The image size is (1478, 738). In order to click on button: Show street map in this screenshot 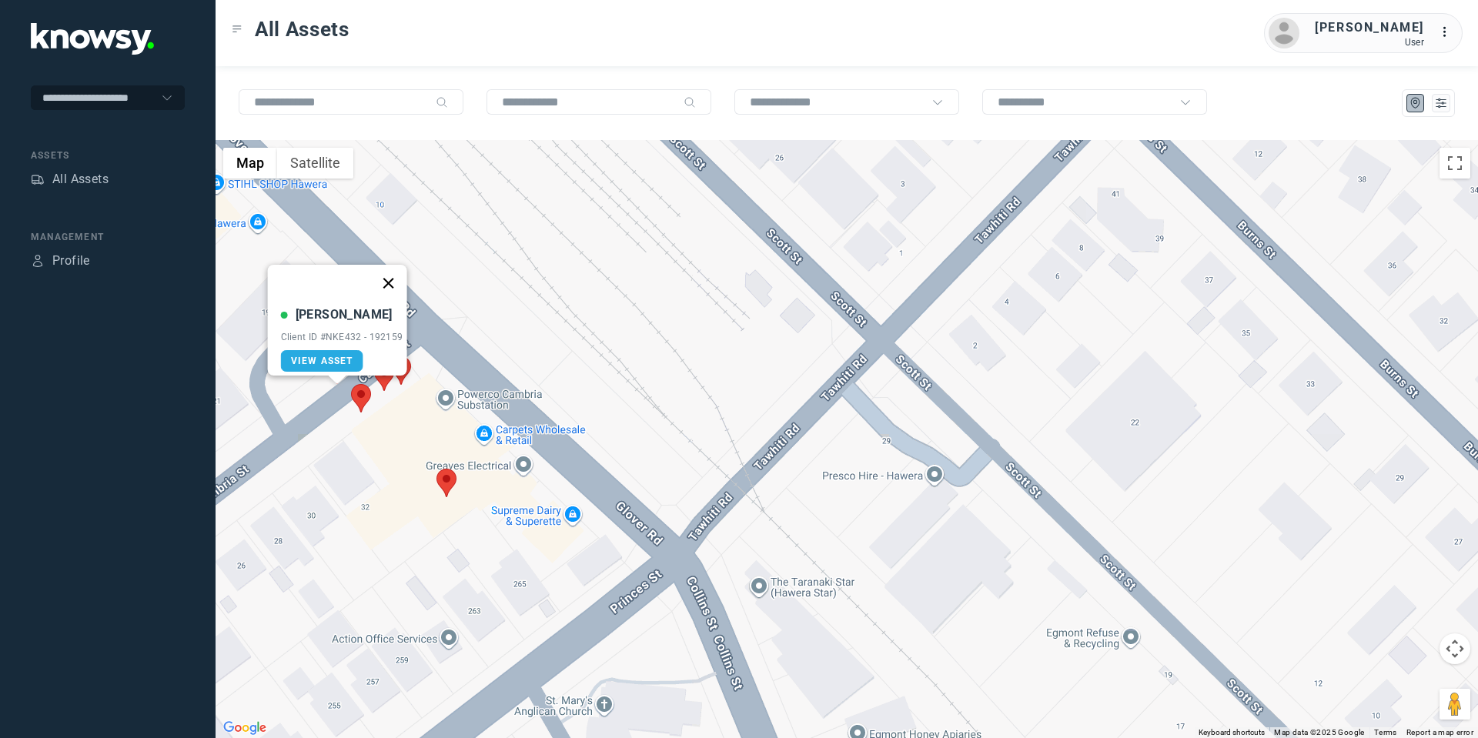, I will do `click(250, 163)`.